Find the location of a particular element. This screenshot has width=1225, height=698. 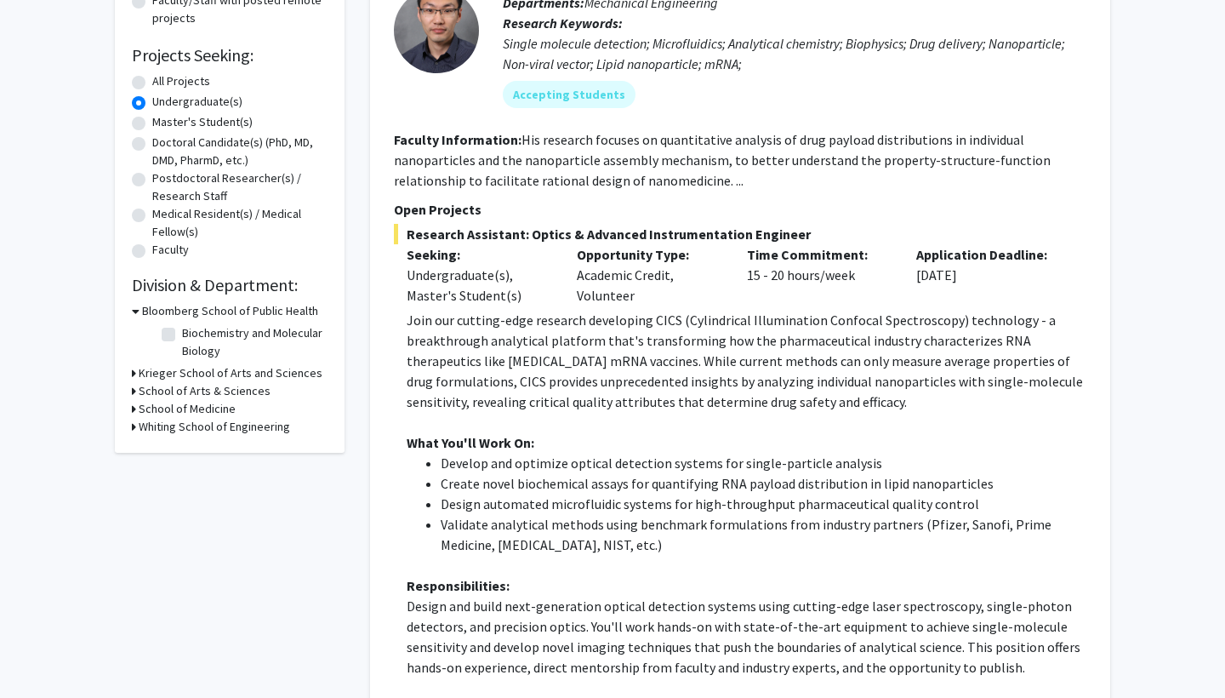

span: Research Assistant: Optics & Advanced Instrumentation Engineer is located at coordinates (740, 234).